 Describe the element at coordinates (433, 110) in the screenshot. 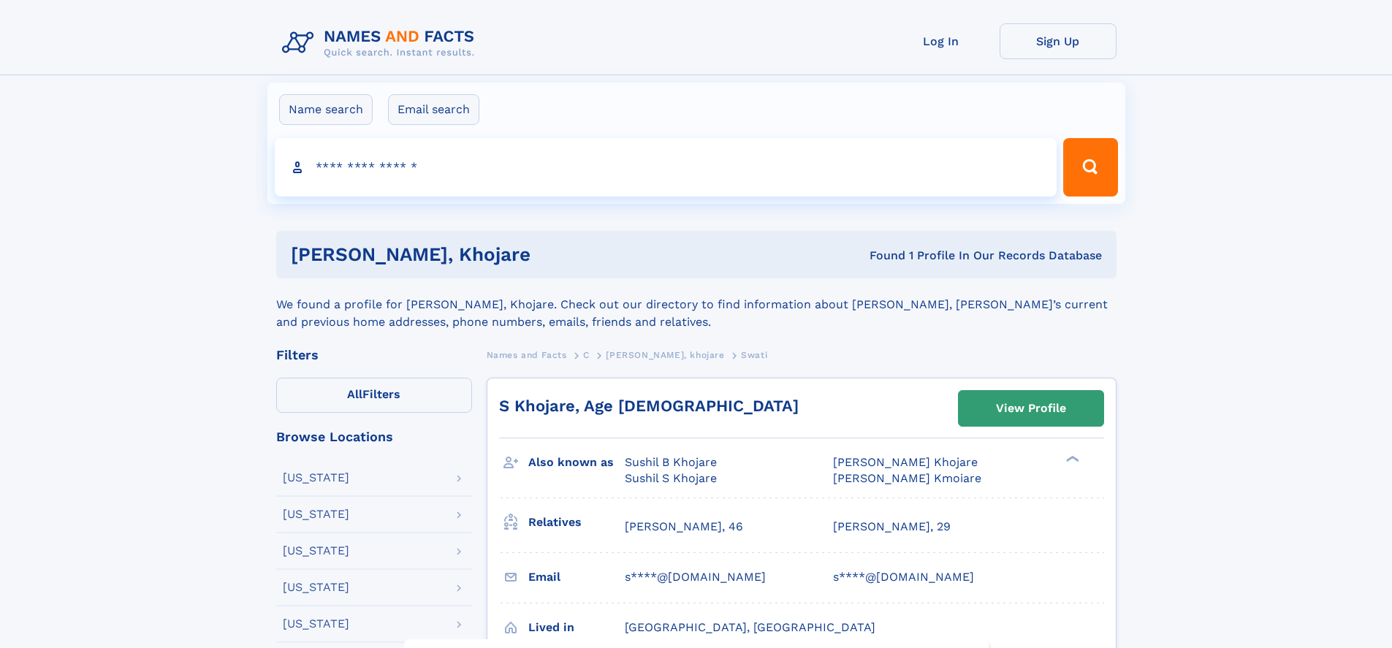

I see `label: Email search` at that location.